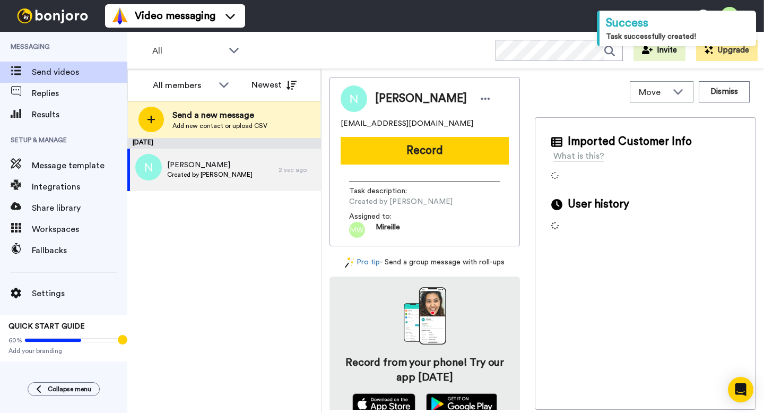 The height and width of the screenshot is (413, 764). I want to click on div: Open Intercom Messenger, so click(741, 390).